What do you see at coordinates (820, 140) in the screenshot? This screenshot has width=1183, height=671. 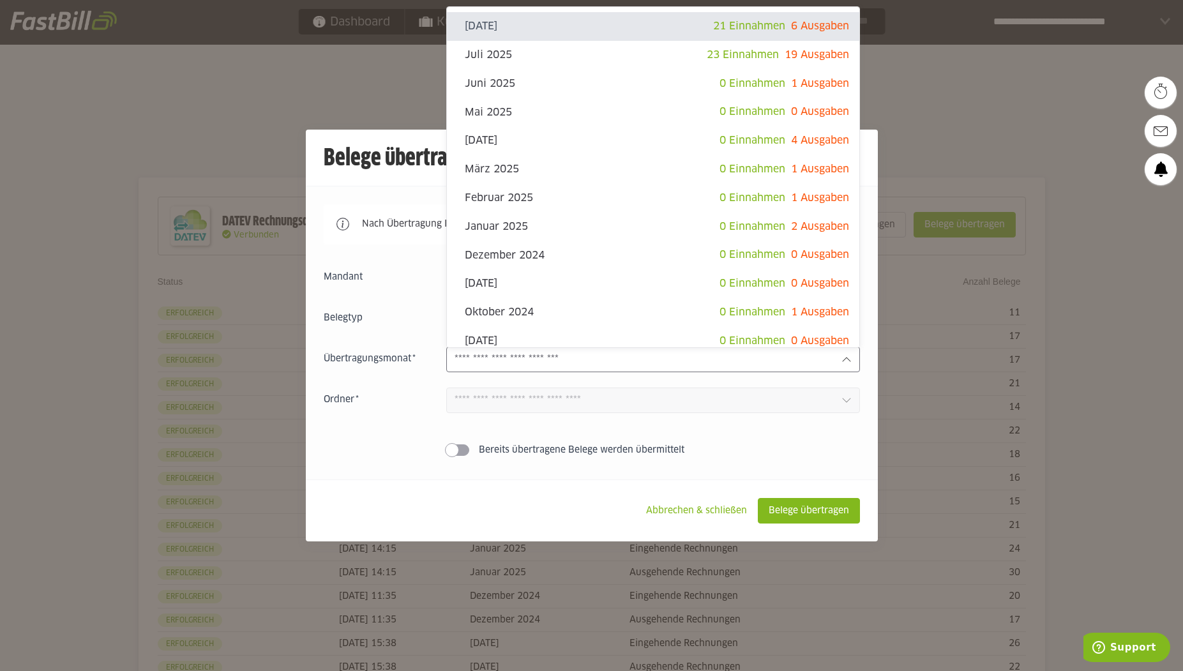 I see `span: 4 Ausgaben` at bounding box center [820, 140].